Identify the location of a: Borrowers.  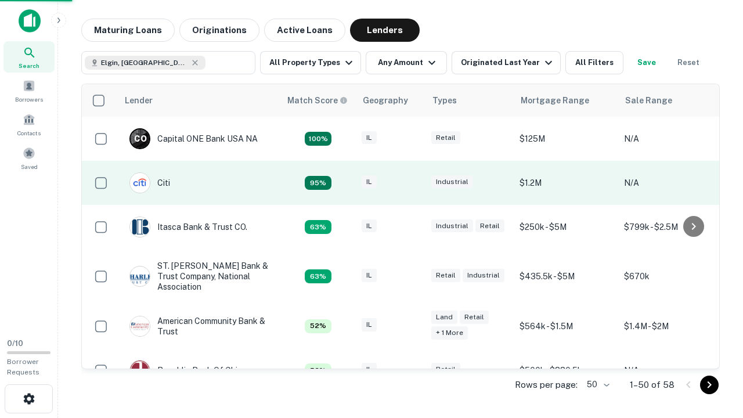
(29, 91).